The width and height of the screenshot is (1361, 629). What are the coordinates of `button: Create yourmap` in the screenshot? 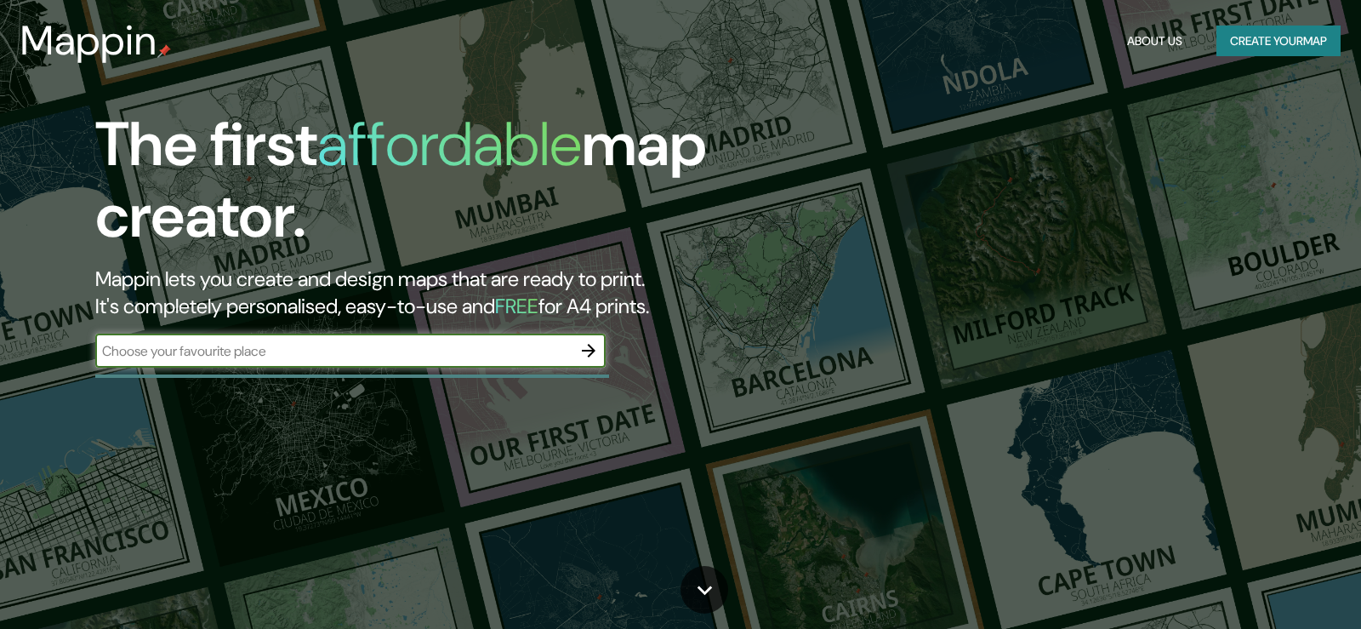 It's located at (1278, 41).